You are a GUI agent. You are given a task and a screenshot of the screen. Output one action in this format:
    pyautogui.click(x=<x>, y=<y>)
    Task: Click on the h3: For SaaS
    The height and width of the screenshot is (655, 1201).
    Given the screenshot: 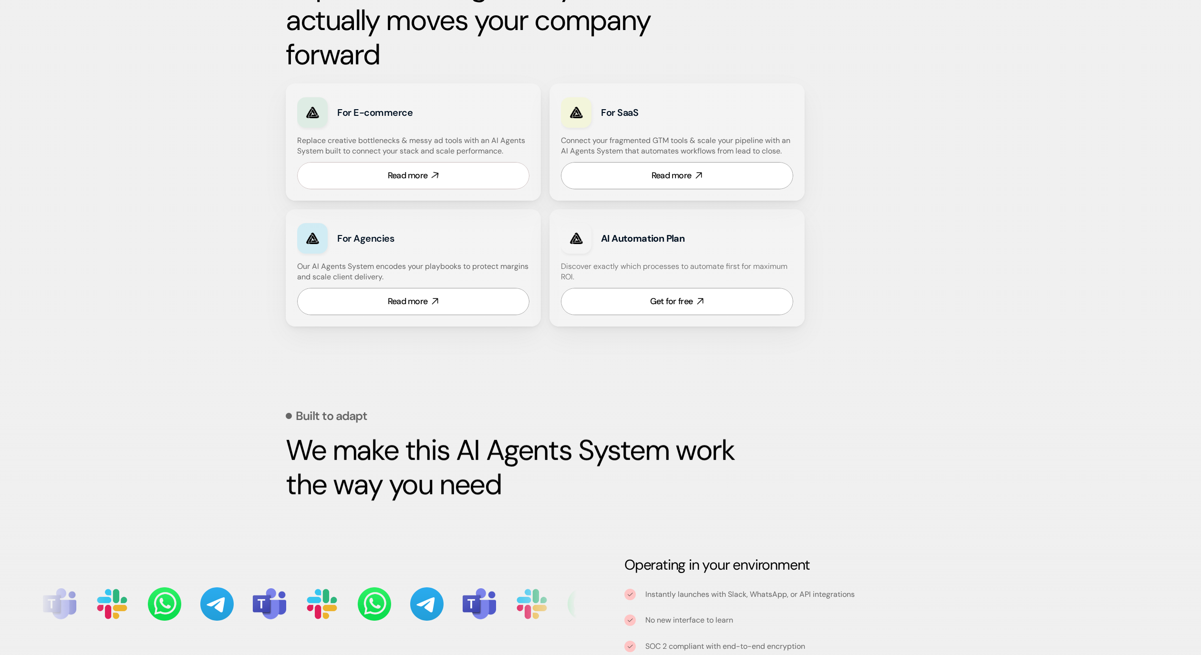 What is the action you would take?
    pyautogui.click(x=666, y=113)
    